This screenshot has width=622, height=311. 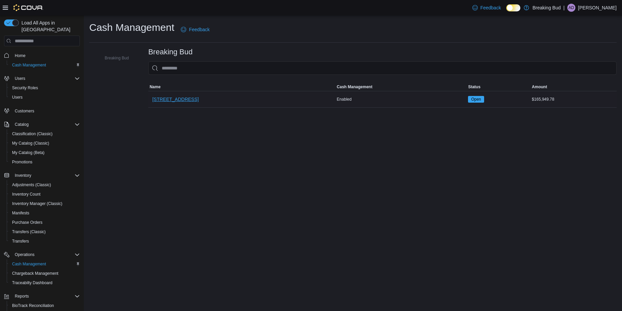 What do you see at coordinates (170, 52) in the screenshot?
I see `h3: Breaking Bud` at bounding box center [170, 52].